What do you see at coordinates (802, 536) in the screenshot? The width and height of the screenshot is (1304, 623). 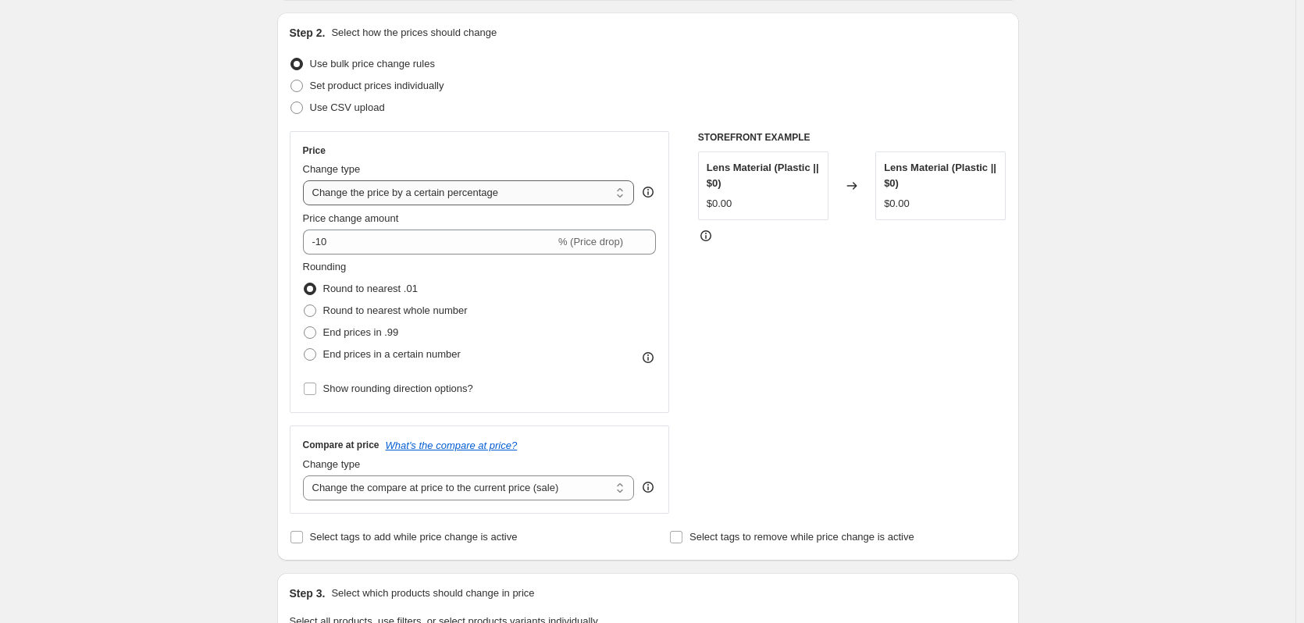 I see `span: Select tags to remove while price change is active` at bounding box center [802, 536].